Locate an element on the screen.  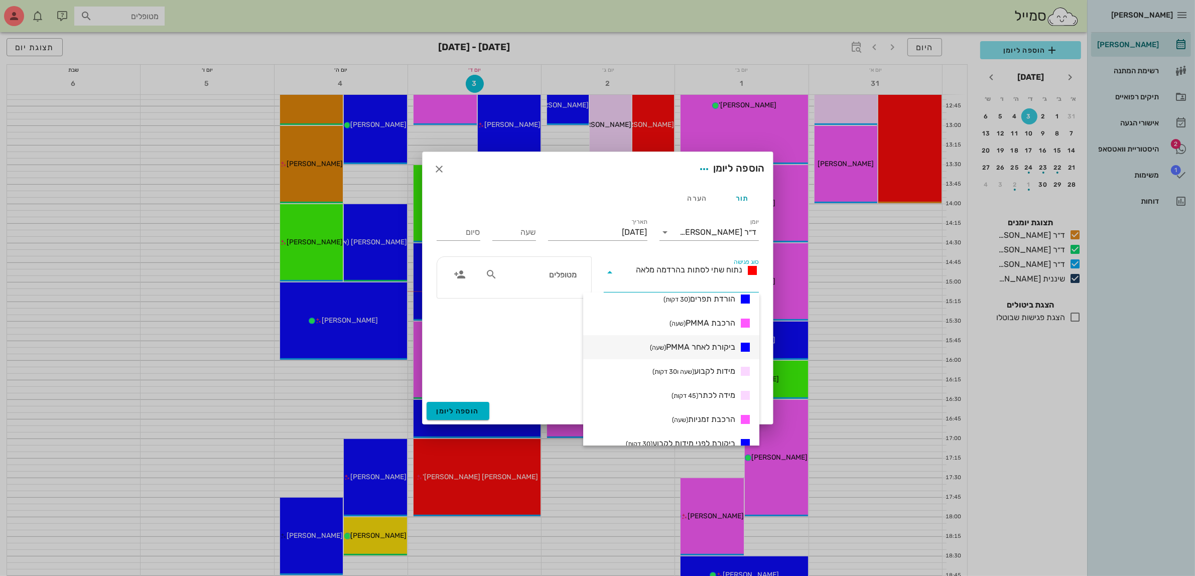
span: הרכבת PMMA is located at coordinates (702, 323).